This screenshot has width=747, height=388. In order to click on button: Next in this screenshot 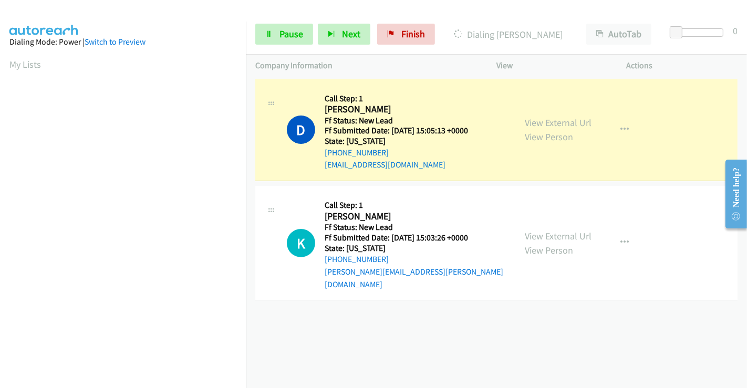, I will do `click(344, 34)`.